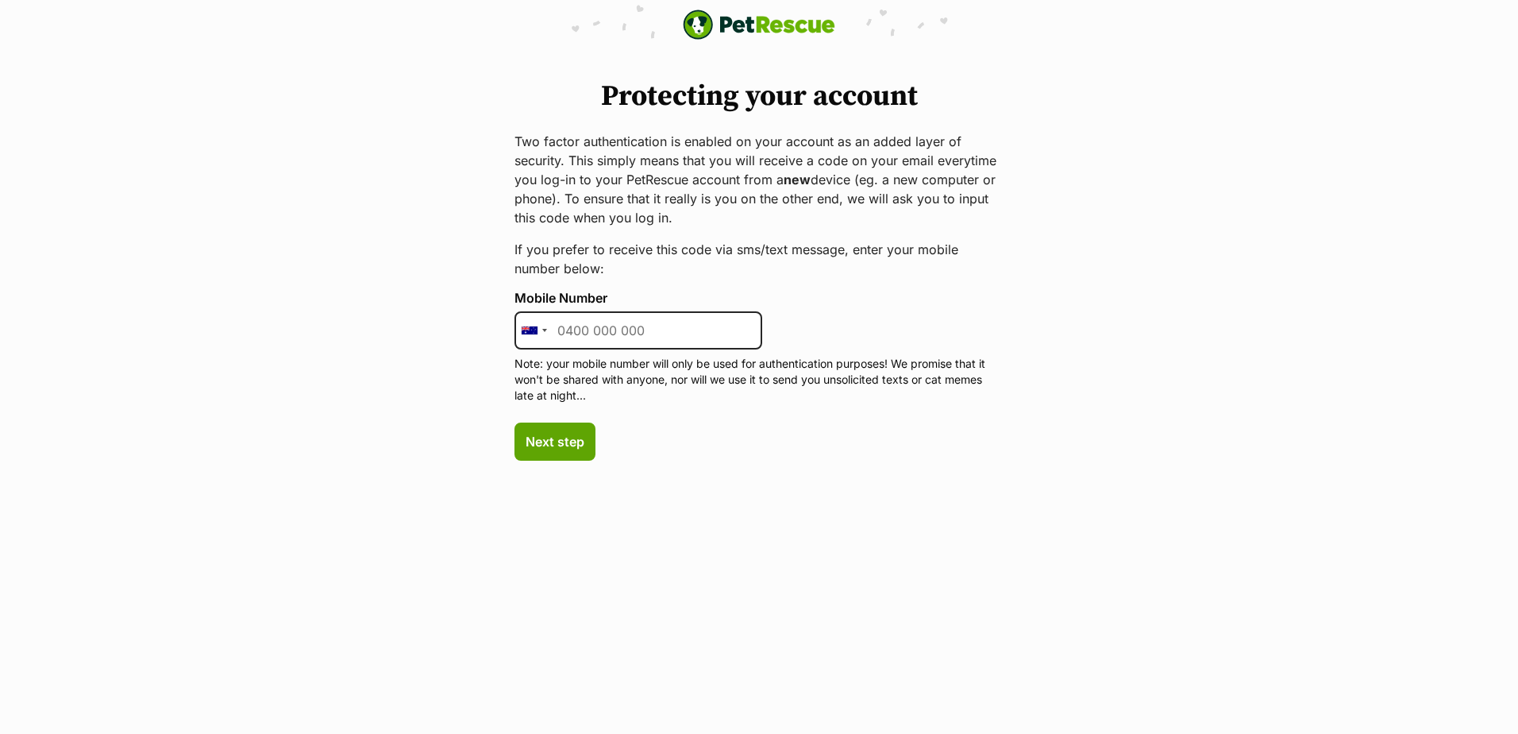 This screenshot has height=734, width=1518. I want to click on h1: Protecting your account, so click(759, 97).